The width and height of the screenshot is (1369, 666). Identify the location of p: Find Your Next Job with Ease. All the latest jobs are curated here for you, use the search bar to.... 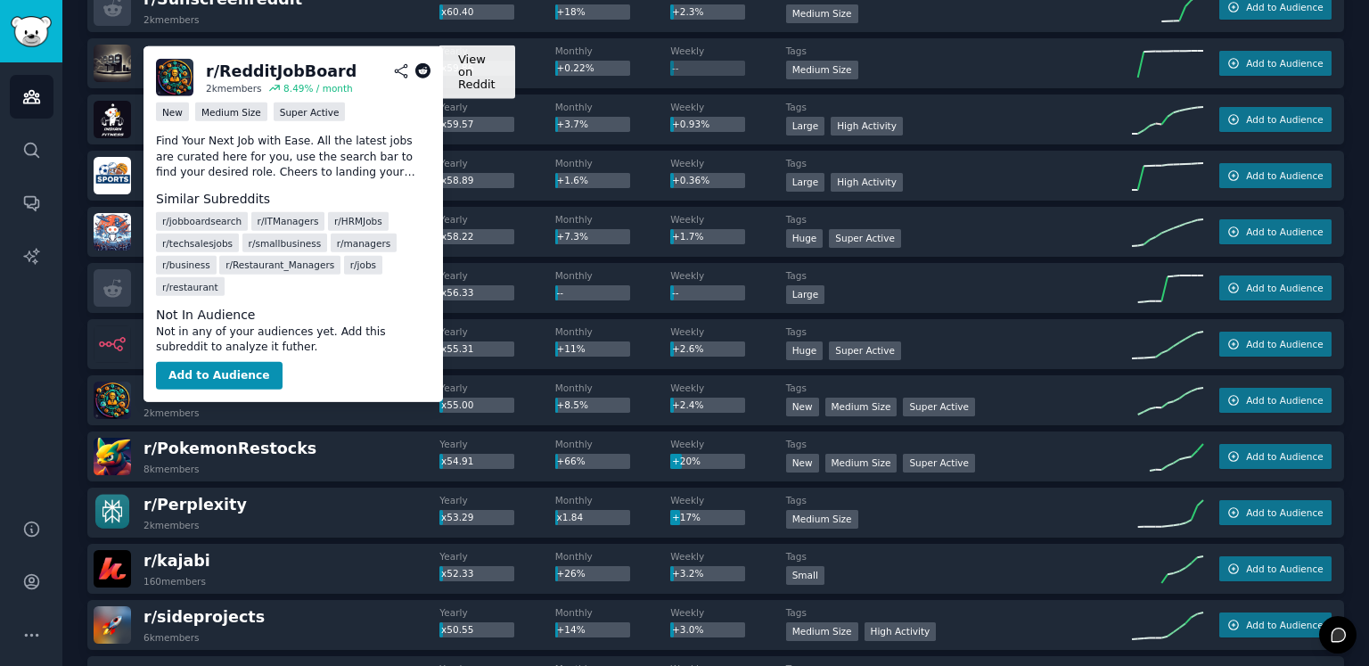
(293, 157).